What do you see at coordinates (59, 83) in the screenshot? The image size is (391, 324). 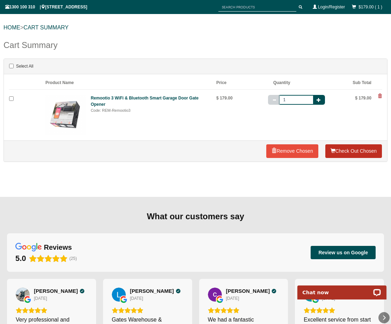 I see `b: Product Name` at bounding box center [59, 83].